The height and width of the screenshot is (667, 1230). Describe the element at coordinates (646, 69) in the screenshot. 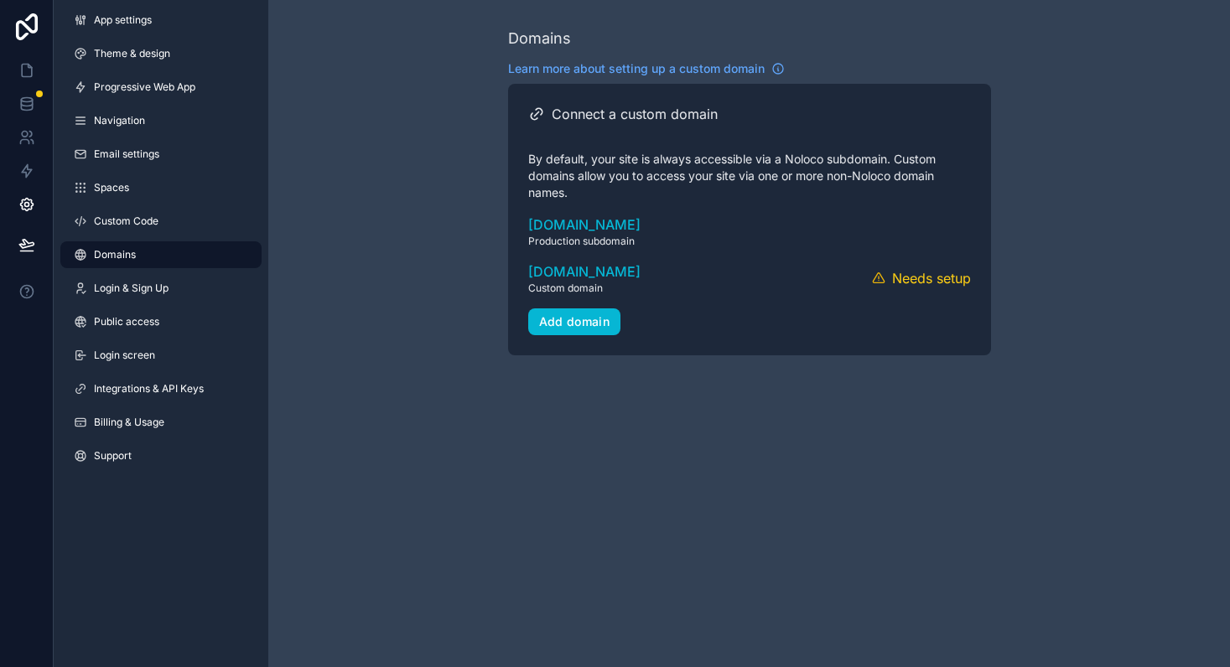

I see `a: Learn more about setting up a custom domain` at that location.